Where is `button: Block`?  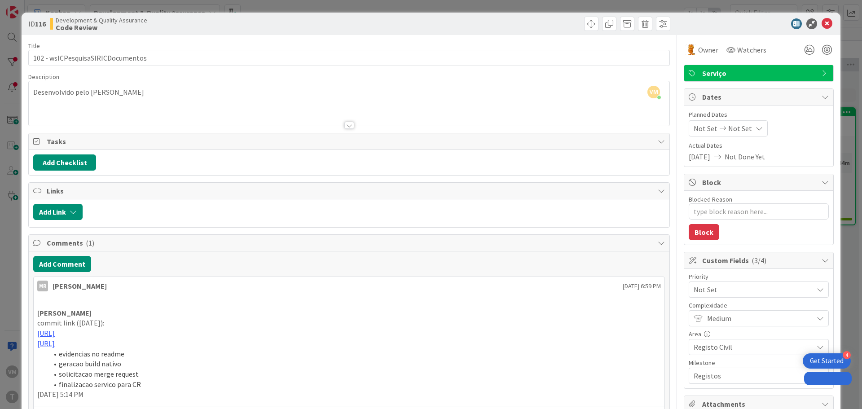 button: Block is located at coordinates (704, 232).